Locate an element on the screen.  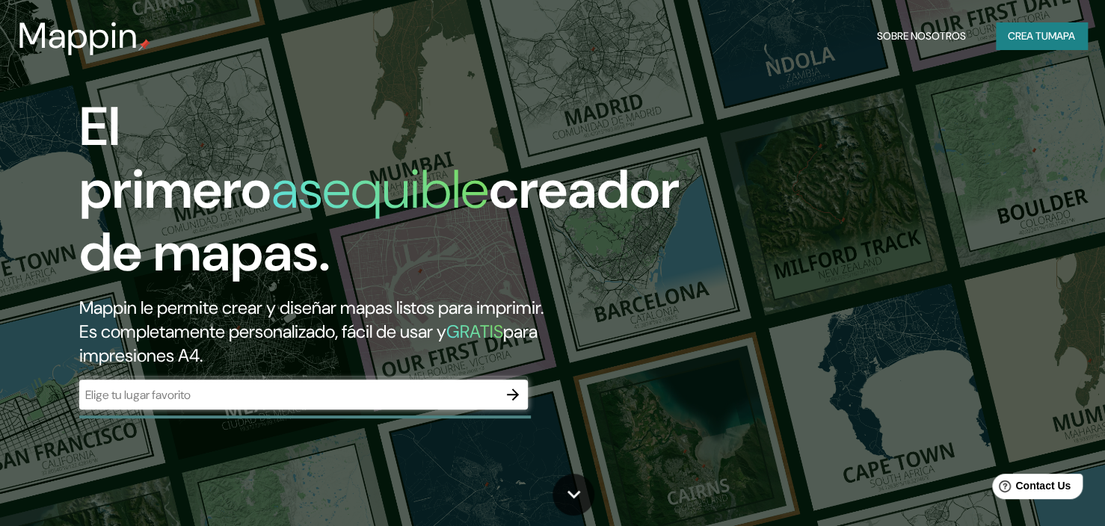
input: Elige tu lugar favorito is located at coordinates (289, 395).